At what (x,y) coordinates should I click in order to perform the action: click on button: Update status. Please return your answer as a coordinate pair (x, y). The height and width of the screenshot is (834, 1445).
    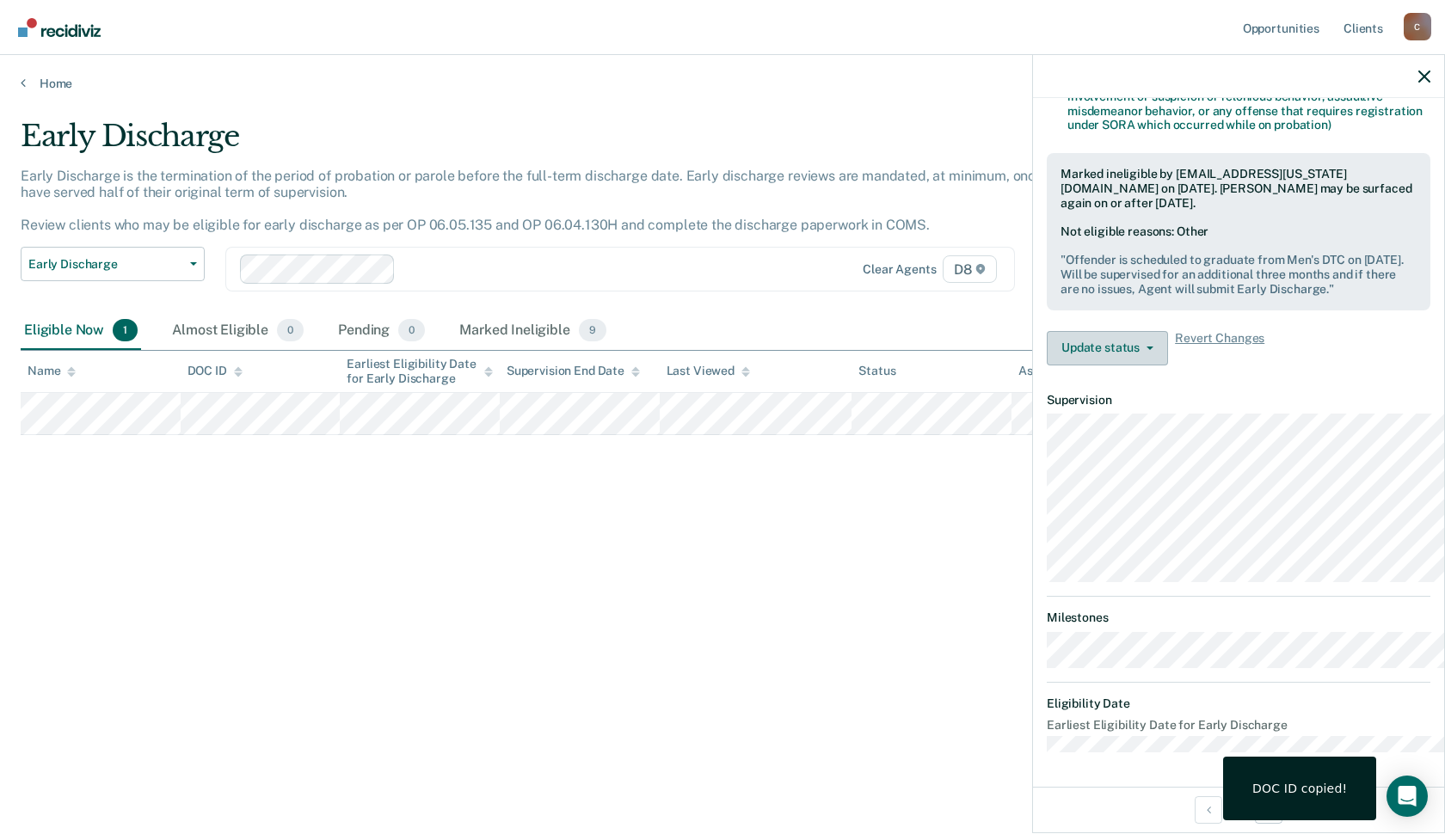
    Looking at the image, I should click on (1107, 348).